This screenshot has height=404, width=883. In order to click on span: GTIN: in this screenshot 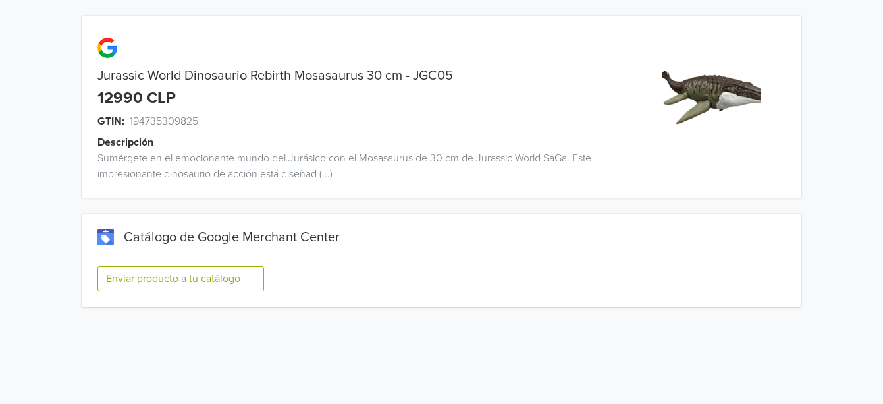, I will do `click(111, 121)`.